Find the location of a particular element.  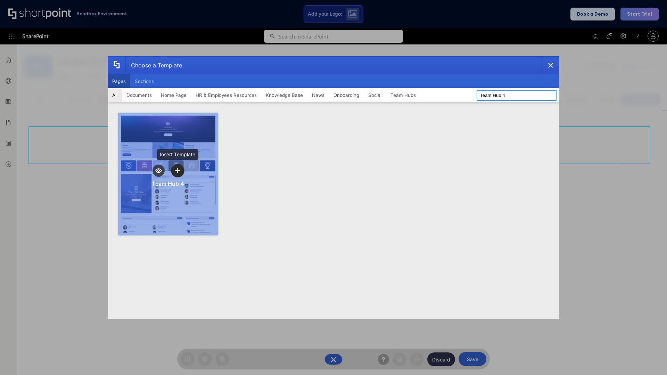

button: Pages is located at coordinates (119, 81).